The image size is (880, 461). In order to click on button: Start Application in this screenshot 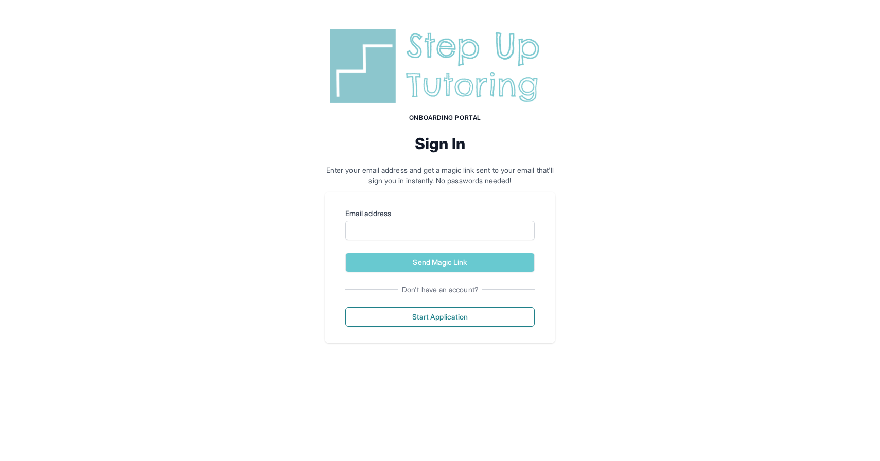, I will do `click(440, 317)`.